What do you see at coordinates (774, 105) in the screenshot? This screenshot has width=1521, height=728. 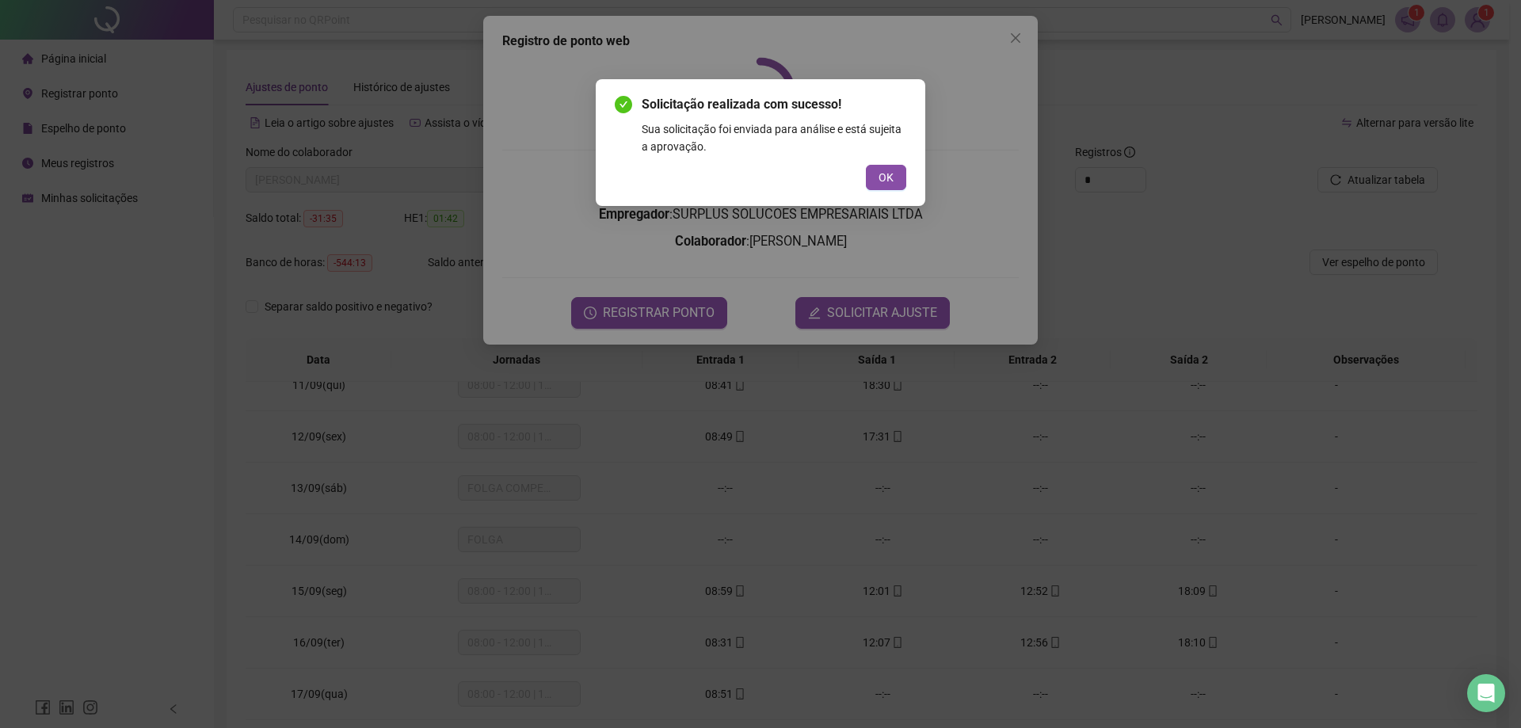 I see `span: Solicitação realizada com sucesso!` at bounding box center [774, 105].